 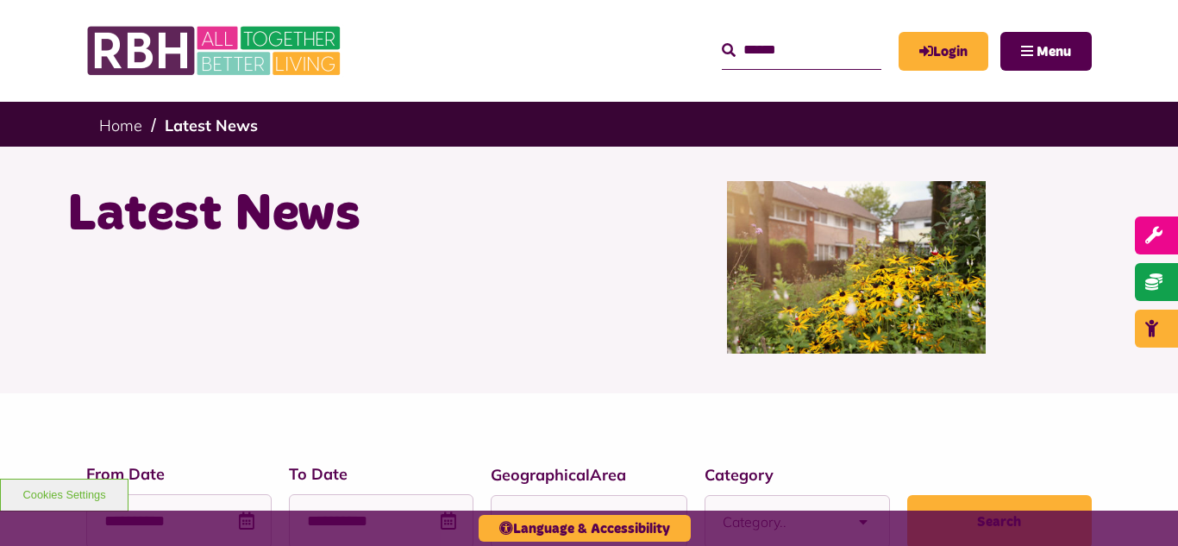 I want to click on img: SAZ MEDIA RBH HOUSING4, so click(x=857, y=267).